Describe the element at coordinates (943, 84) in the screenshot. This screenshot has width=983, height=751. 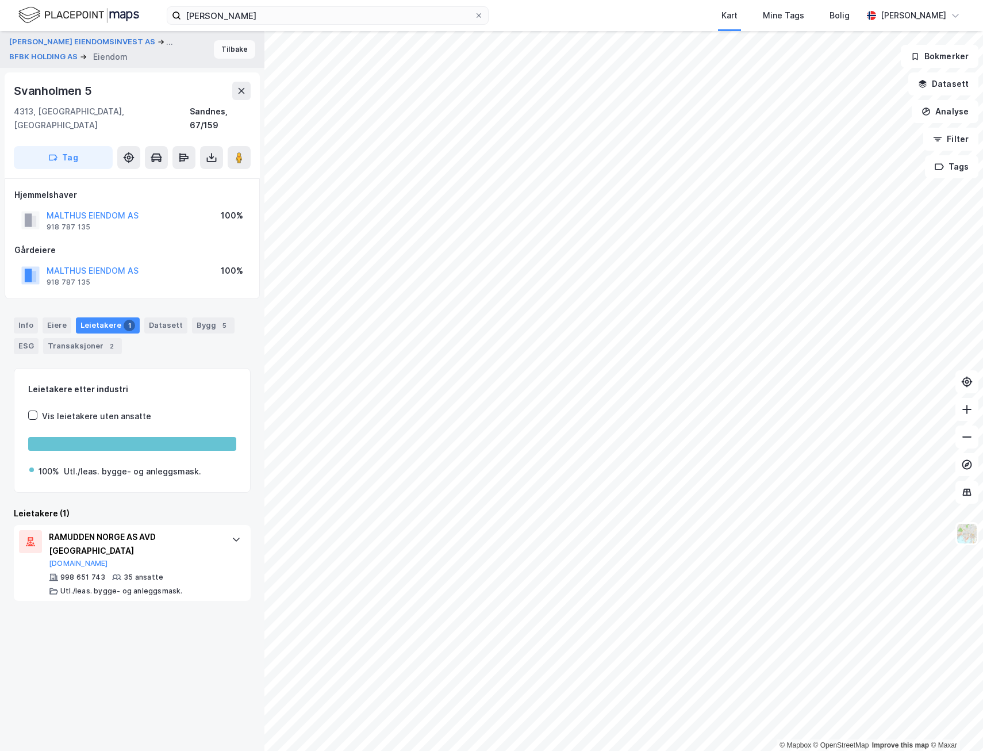
I see `button: Datasett` at that location.